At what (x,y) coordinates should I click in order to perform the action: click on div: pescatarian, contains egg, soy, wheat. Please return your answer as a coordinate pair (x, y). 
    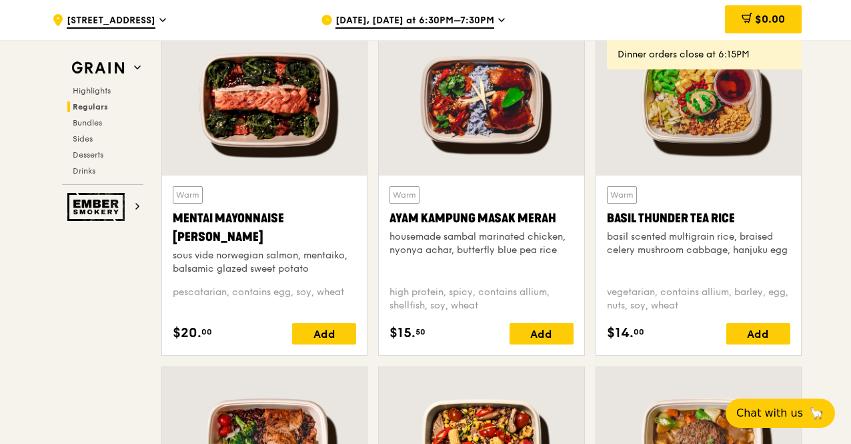
    Looking at the image, I should click on (264, 299).